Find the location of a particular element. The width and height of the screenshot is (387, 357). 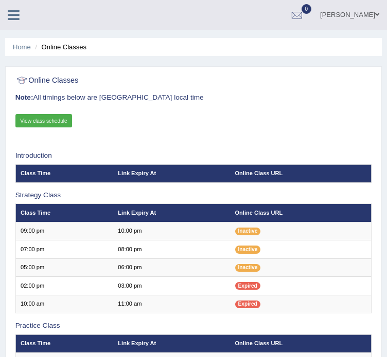

a: Home is located at coordinates (22, 47).